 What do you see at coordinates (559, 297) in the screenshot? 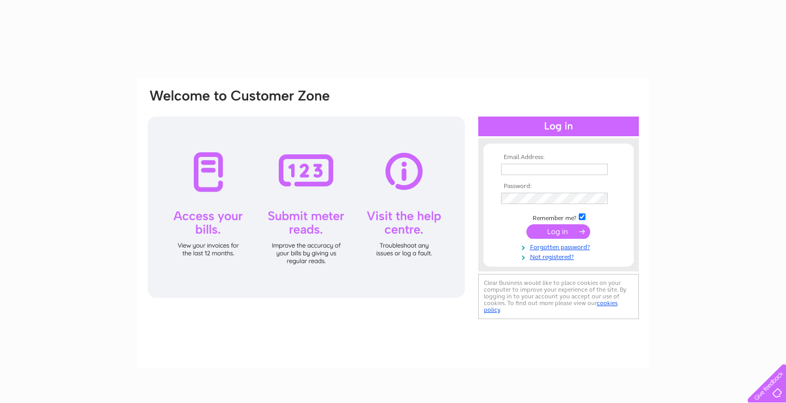
I see `div: Clear Business would like to place cookies on your computer to improve your experience of the sit...` at bounding box center [559, 297].